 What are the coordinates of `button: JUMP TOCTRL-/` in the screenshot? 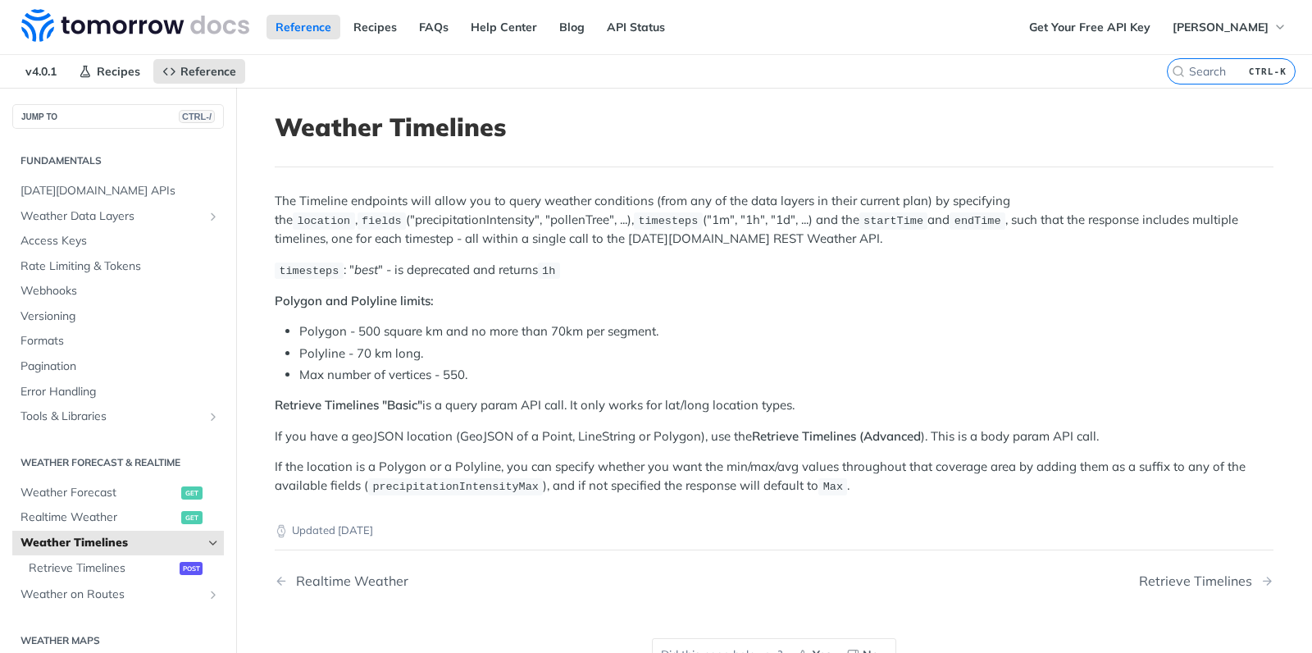 It's located at (118, 116).